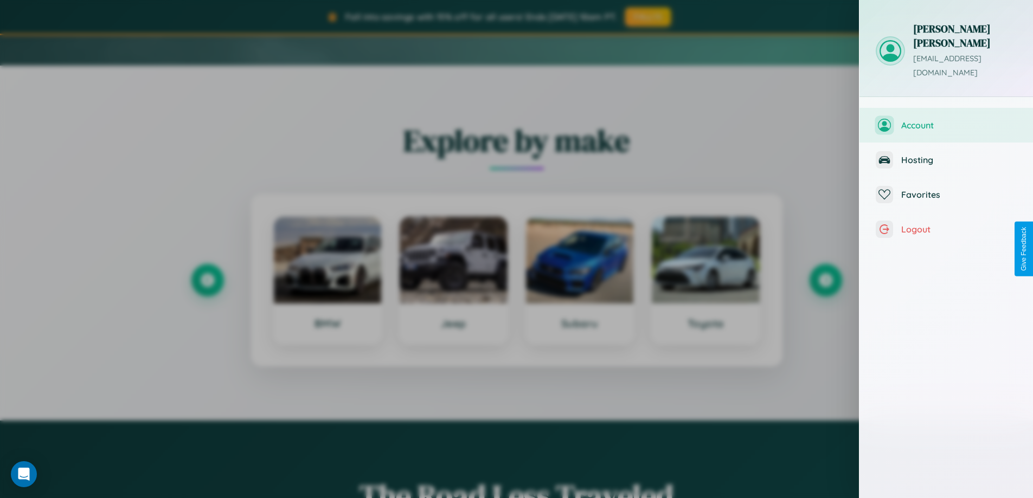  What do you see at coordinates (24, 474) in the screenshot?
I see `div: Open Intercom Messenger` at bounding box center [24, 474].